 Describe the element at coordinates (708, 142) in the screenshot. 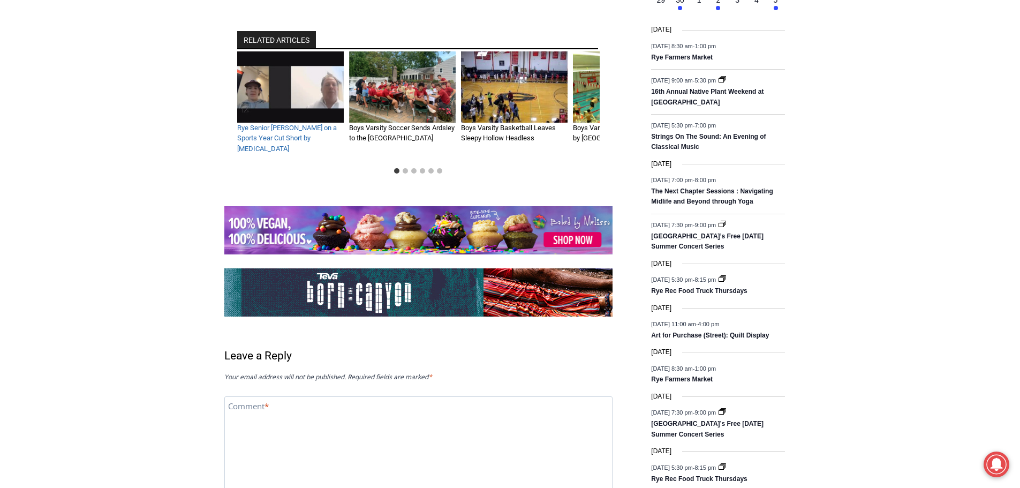

I see `a: Strings On The Sound: An Evening of Classical Music` at that location.